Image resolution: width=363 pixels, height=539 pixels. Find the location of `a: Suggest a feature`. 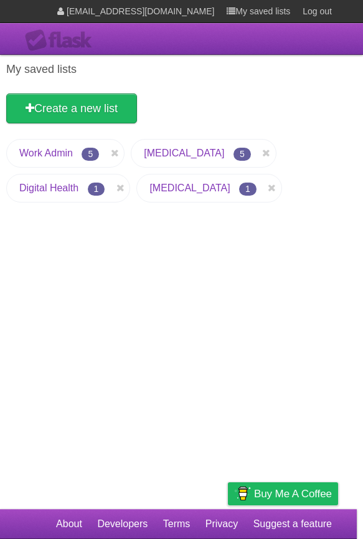

a: Suggest a feature is located at coordinates (293, 524).